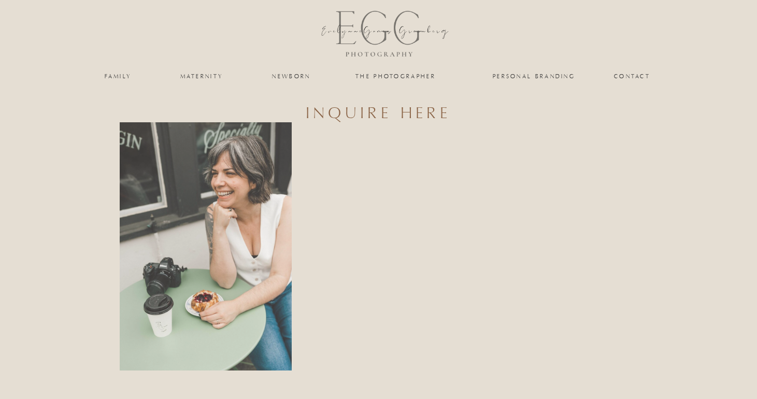 This screenshot has width=757, height=399. What do you see at coordinates (396, 76) in the screenshot?
I see `nav: the photographer` at bounding box center [396, 76].